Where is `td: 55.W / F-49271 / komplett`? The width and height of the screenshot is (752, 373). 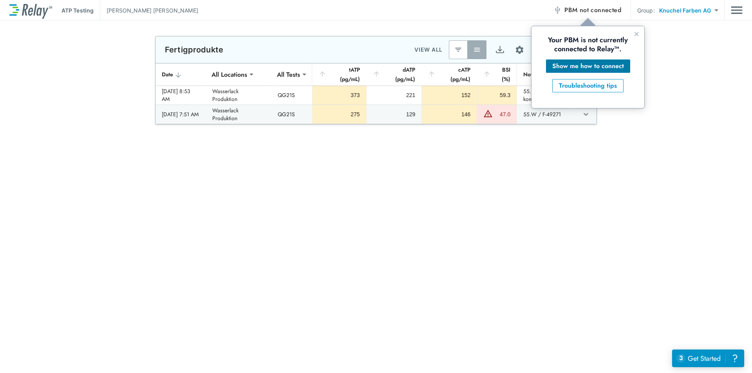 td: 55.W / F-49271 / komplett is located at coordinates (548, 95).